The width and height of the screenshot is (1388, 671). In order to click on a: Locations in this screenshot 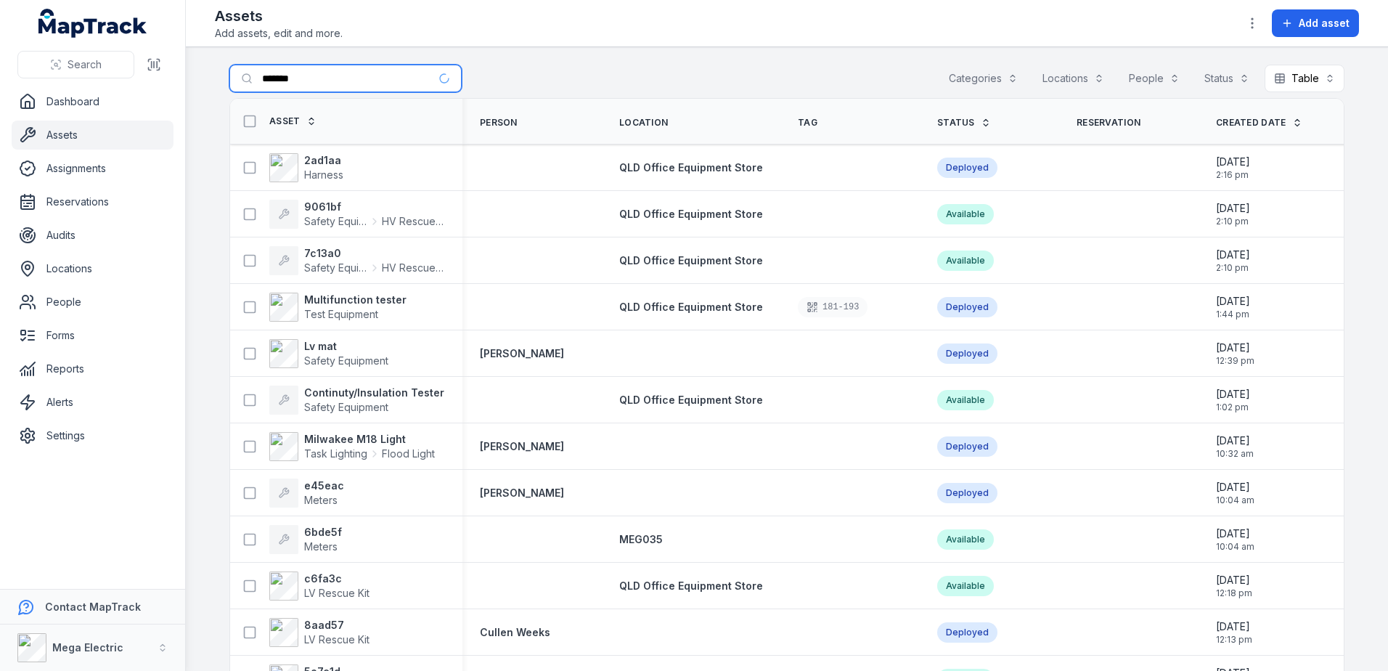, I will do `click(92, 269)`.